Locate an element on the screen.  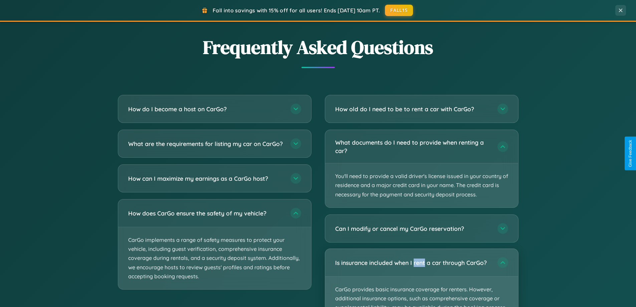
h3: What documents do I need to provide when renting a car? is located at coordinates (413, 146).